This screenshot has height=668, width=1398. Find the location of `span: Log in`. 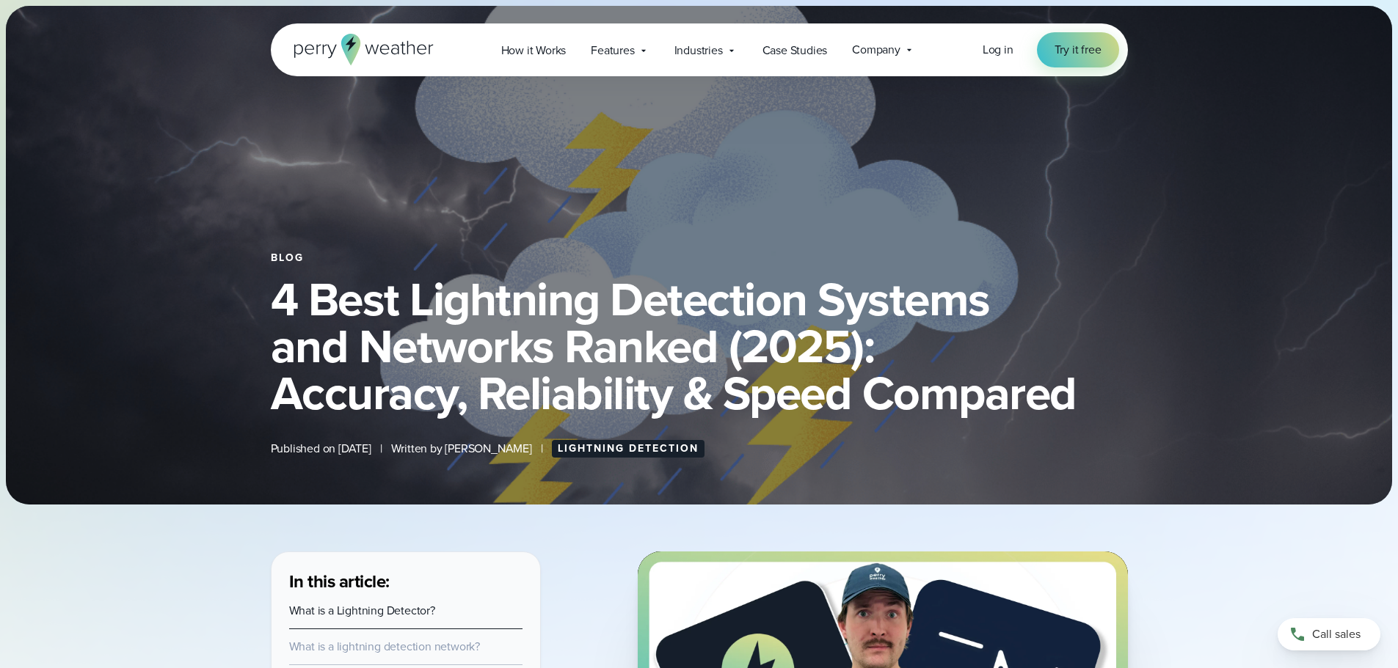

span: Log in is located at coordinates (998, 49).